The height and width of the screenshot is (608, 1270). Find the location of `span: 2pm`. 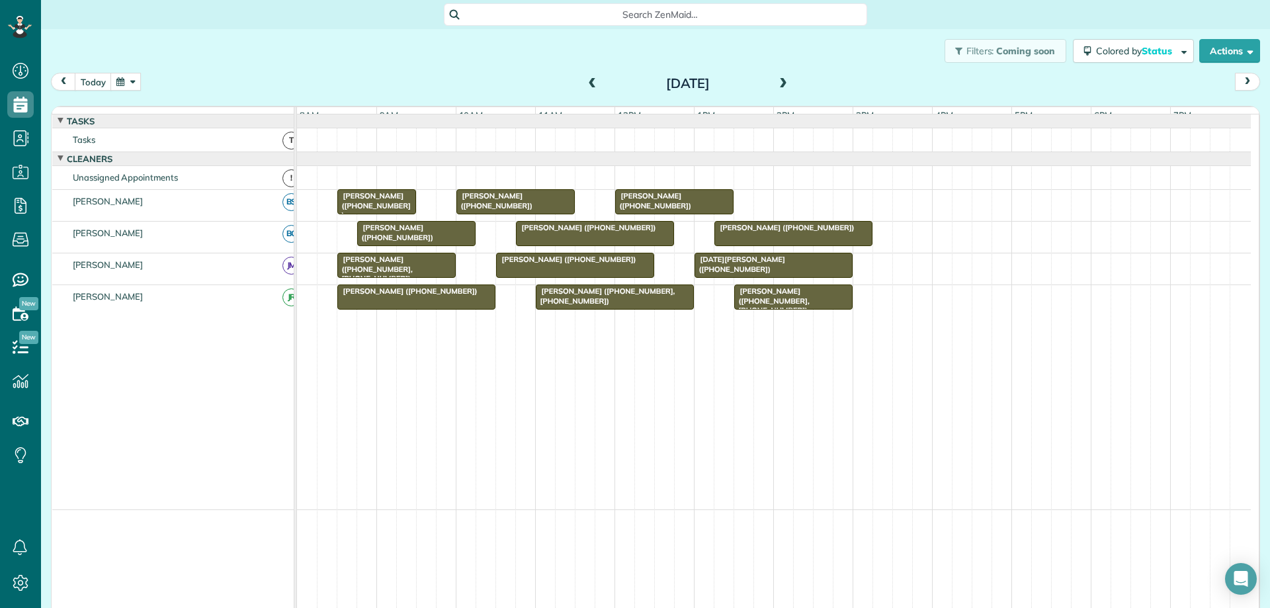

span: 2pm is located at coordinates (785, 115).